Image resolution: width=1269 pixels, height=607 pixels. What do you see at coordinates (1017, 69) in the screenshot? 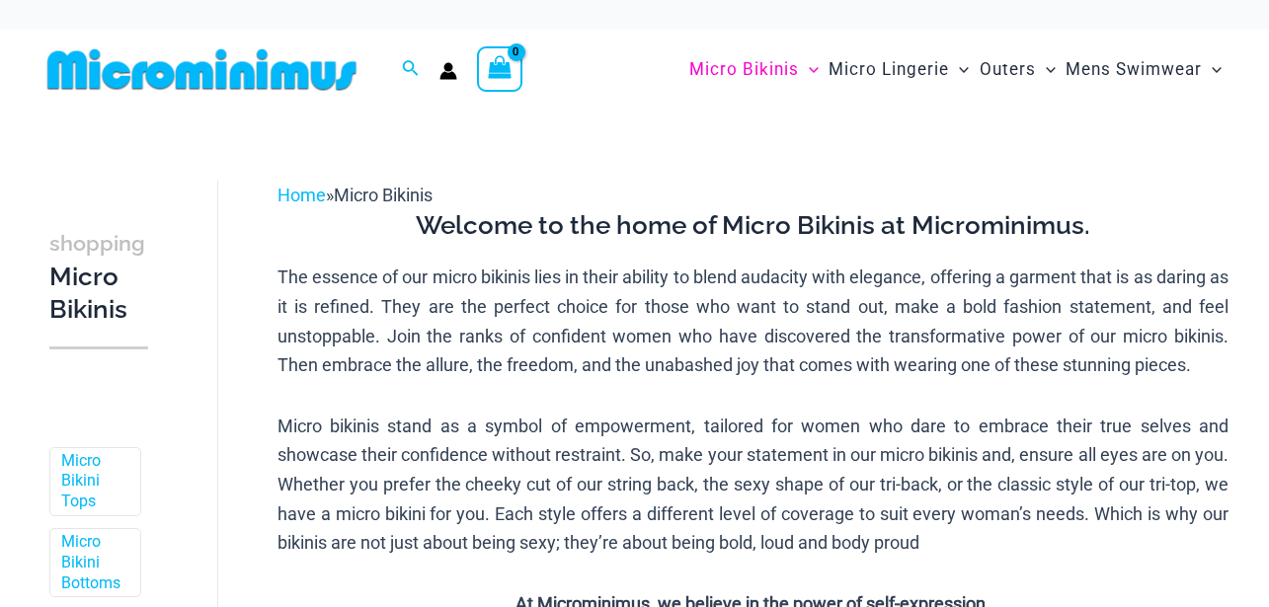
I see `a: OutersMenu ToggleMenu Toggle` at bounding box center [1017, 69].